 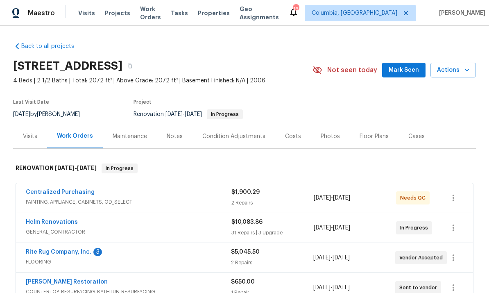 What do you see at coordinates (243, 281) in the screenshot?
I see `span: $650.00` at bounding box center [243, 281].